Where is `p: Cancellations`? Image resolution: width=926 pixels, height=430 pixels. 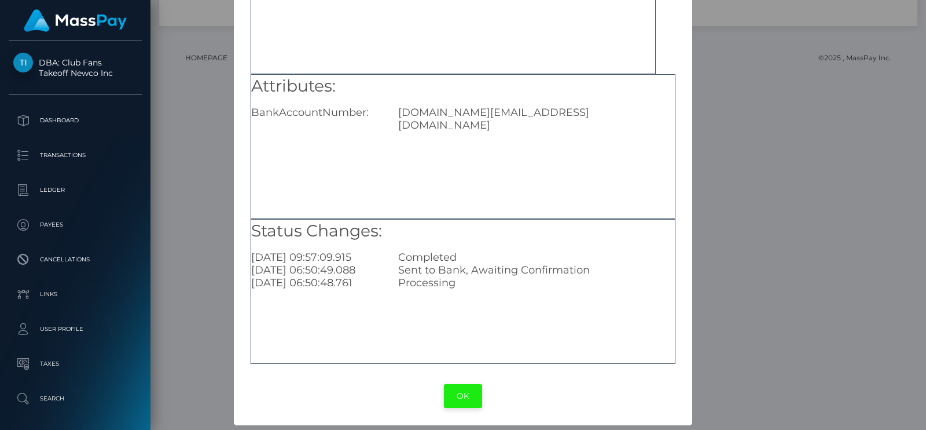 p: Cancellations is located at coordinates (75, 259).